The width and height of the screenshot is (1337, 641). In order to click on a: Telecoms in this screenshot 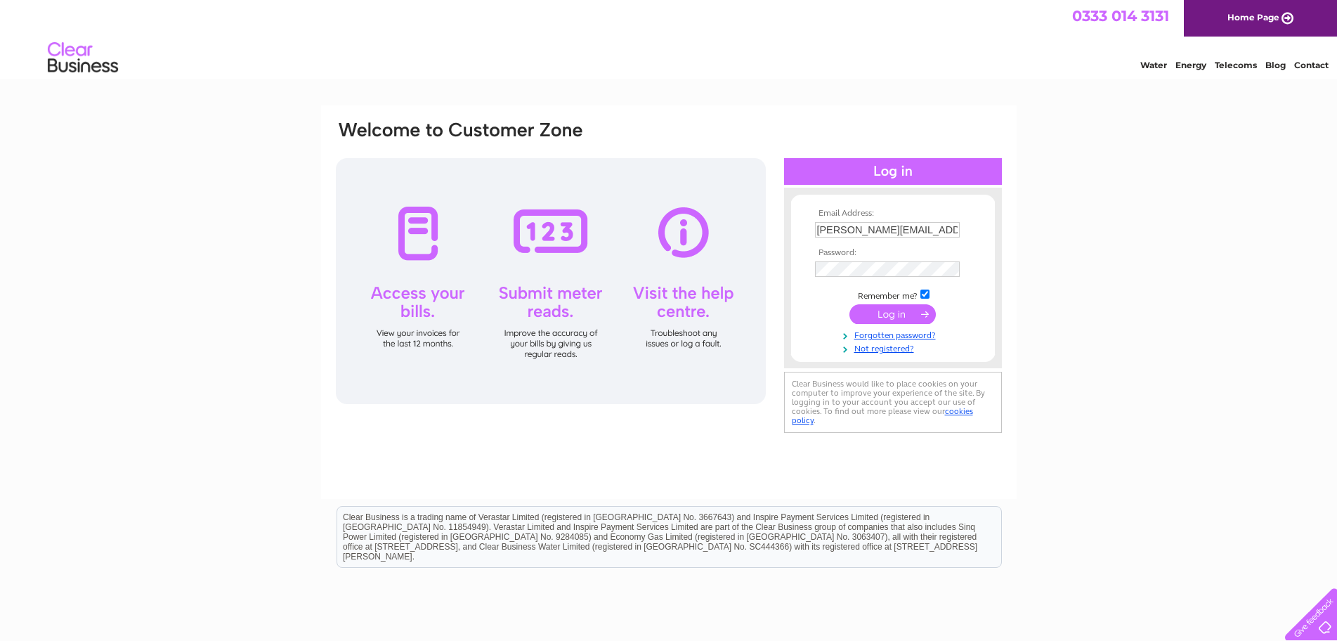, I will do `click(1236, 65)`.